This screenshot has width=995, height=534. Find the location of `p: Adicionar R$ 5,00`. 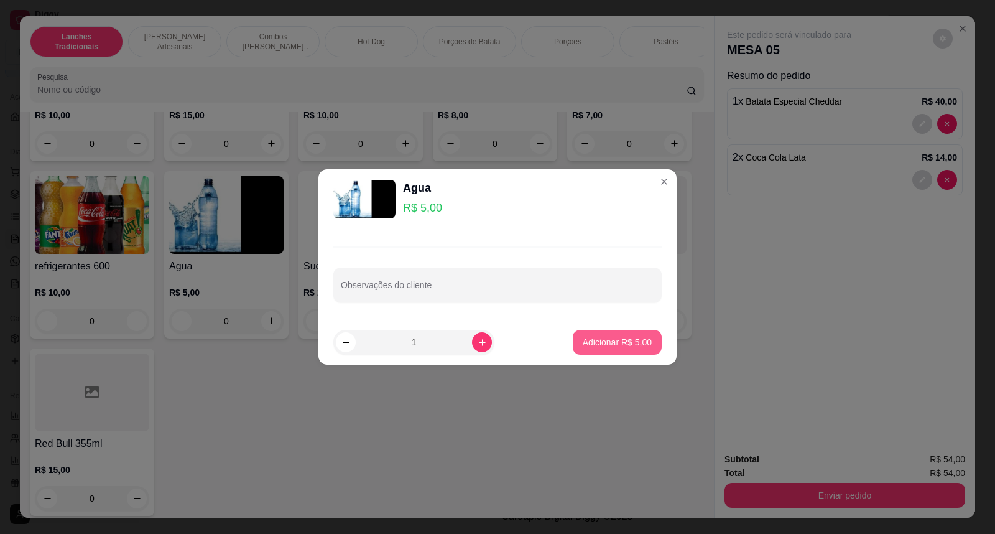

p: Adicionar R$ 5,00 is located at coordinates (617, 342).